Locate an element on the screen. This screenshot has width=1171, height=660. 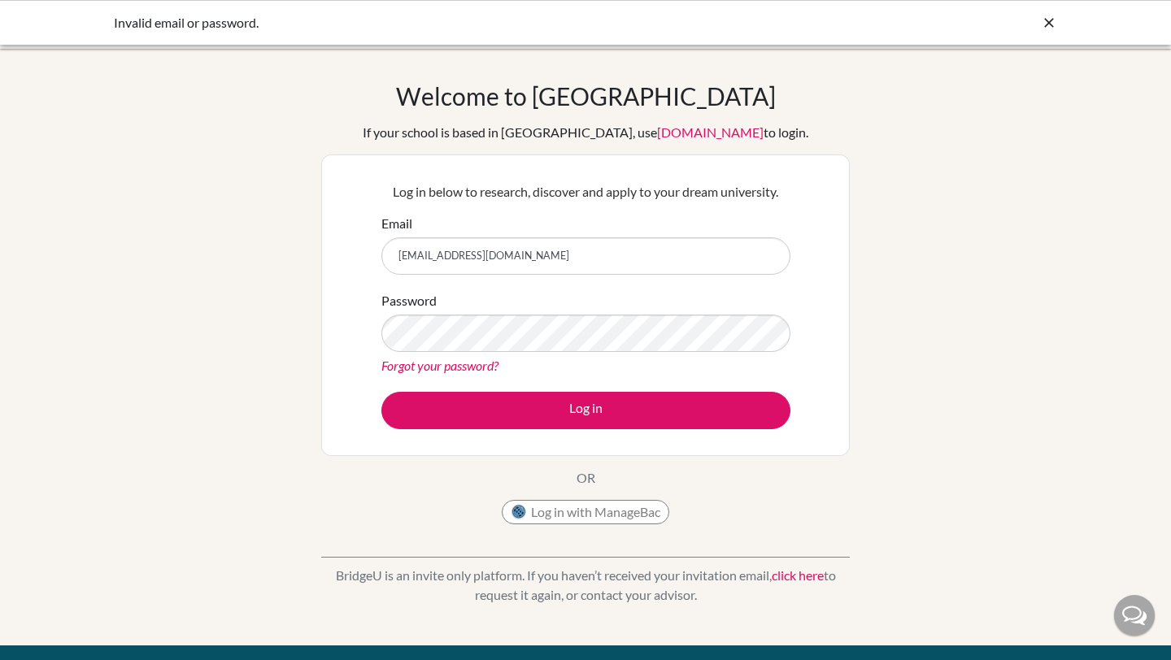
div: Invalid email or password. is located at coordinates (464, 23).